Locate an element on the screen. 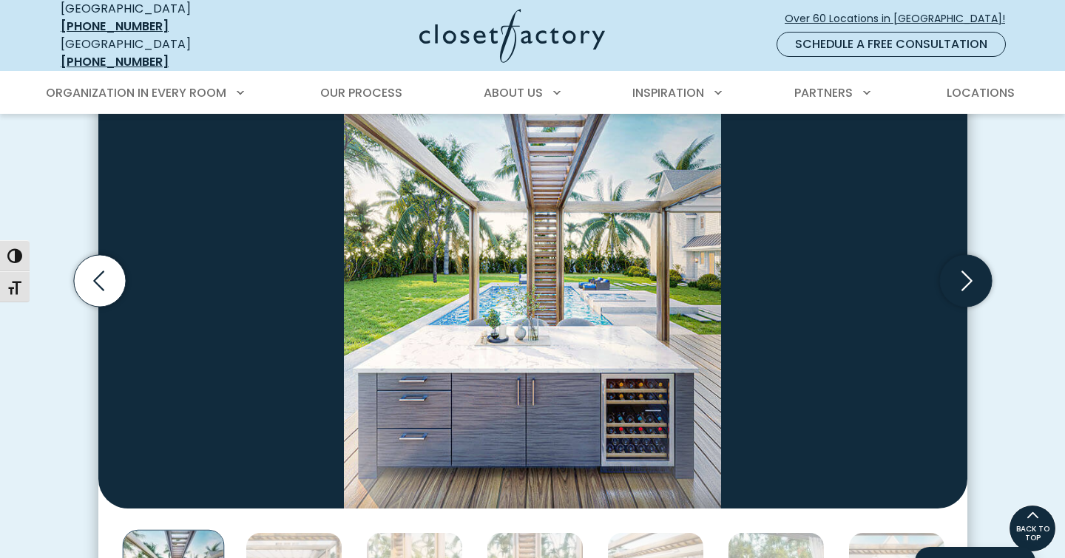 Image resolution: width=1065 pixels, height=558 pixels. img: Closet Factory Logo is located at coordinates (512, 35).